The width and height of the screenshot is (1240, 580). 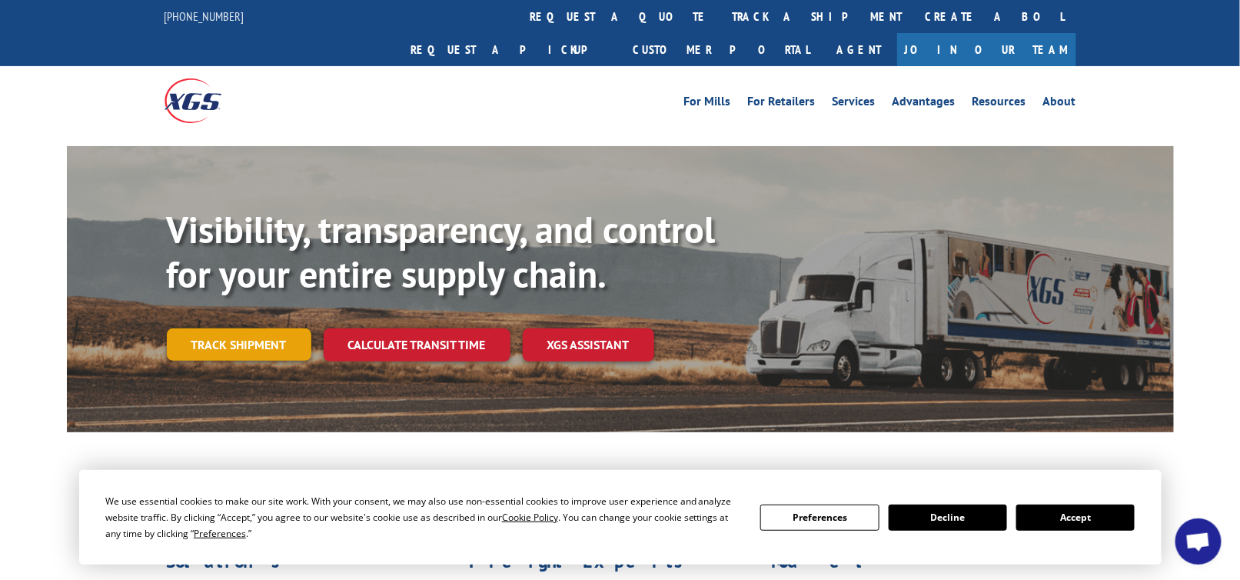 I want to click on div: We use essential cookies to make our site work. With your consent, we may also use non-essential ..., so click(x=424, y=517).